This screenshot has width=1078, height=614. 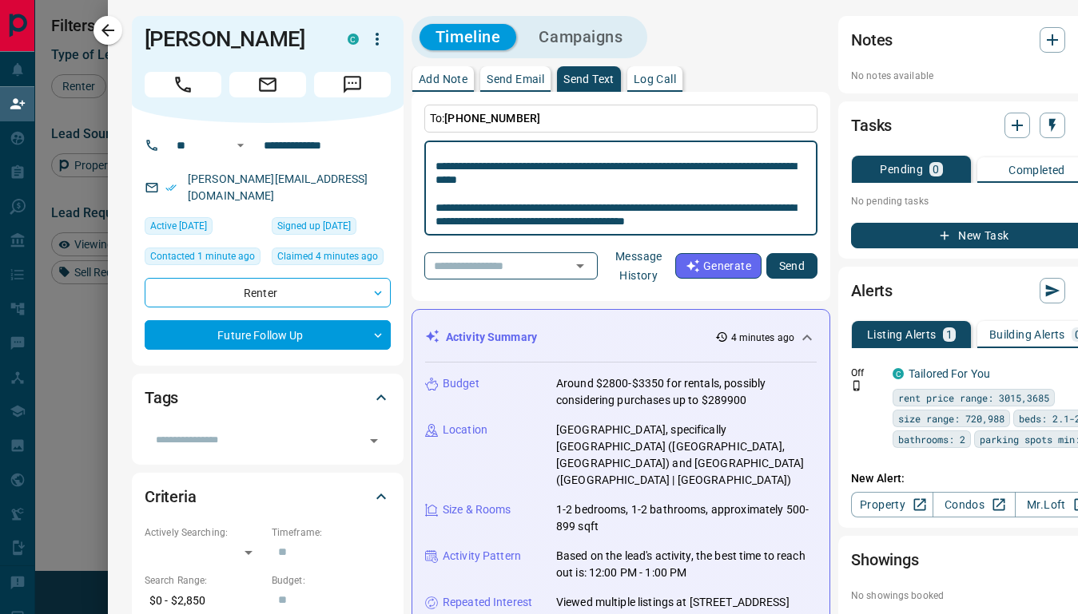 I want to click on p: Listing Alerts, so click(x=901, y=335).